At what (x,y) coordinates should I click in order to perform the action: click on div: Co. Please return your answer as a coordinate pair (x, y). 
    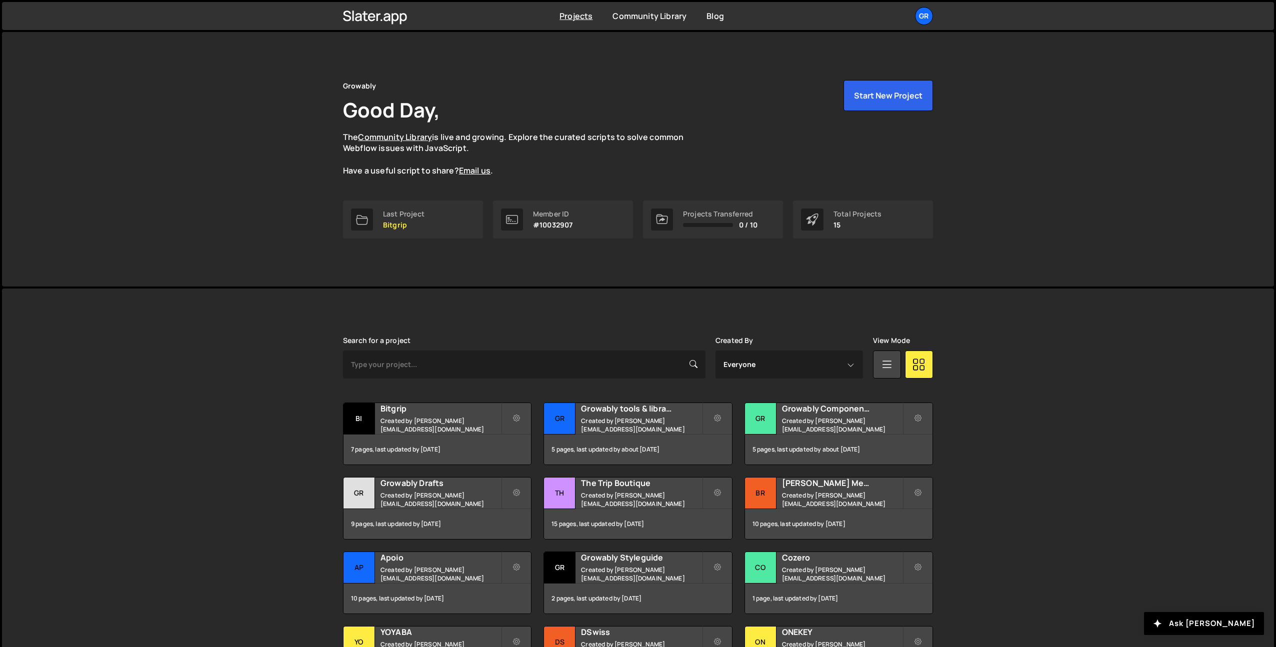
    Looking at the image, I should click on (760, 567).